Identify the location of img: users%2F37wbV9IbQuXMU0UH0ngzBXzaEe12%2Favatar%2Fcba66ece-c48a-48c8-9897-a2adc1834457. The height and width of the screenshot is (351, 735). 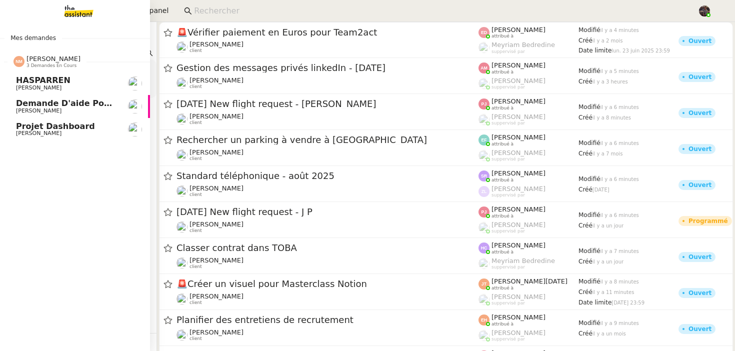
(182, 299).